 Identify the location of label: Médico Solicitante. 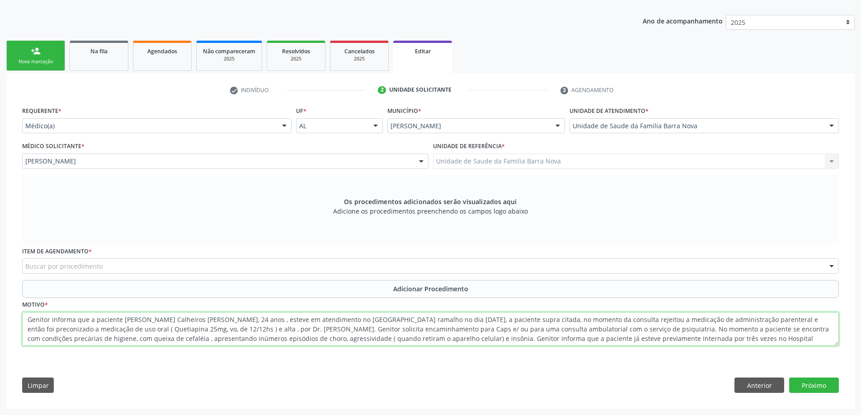
(53, 146).